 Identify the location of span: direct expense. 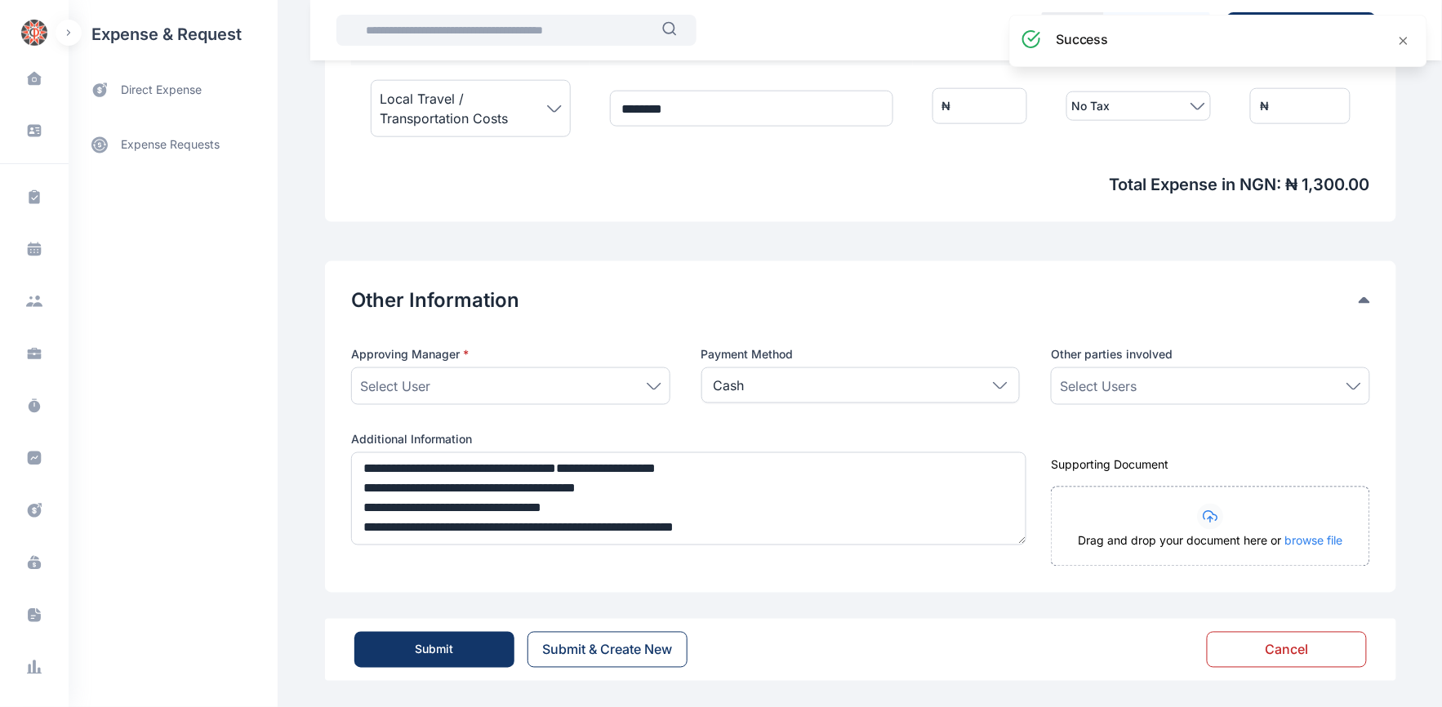
(161, 90).